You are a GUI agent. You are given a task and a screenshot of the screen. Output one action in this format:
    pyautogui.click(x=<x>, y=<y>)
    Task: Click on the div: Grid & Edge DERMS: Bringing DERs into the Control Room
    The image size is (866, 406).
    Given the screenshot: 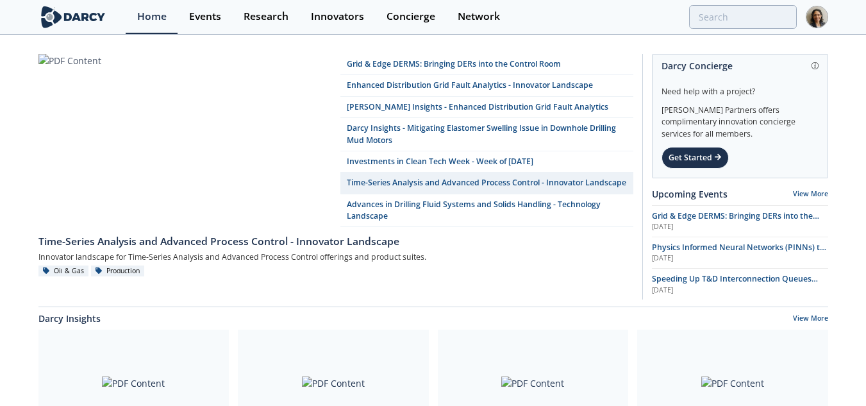 What is the action you would take?
    pyautogui.click(x=454, y=64)
    